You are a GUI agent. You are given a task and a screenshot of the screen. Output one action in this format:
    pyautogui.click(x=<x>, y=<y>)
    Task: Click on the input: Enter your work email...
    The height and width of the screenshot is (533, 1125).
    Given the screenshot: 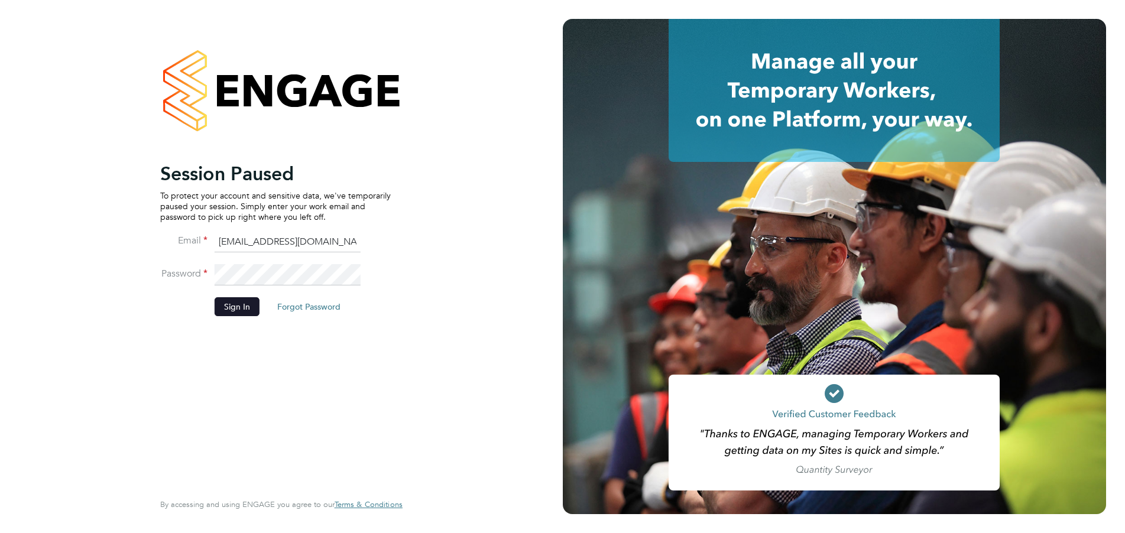 What is the action you would take?
    pyautogui.click(x=287, y=242)
    